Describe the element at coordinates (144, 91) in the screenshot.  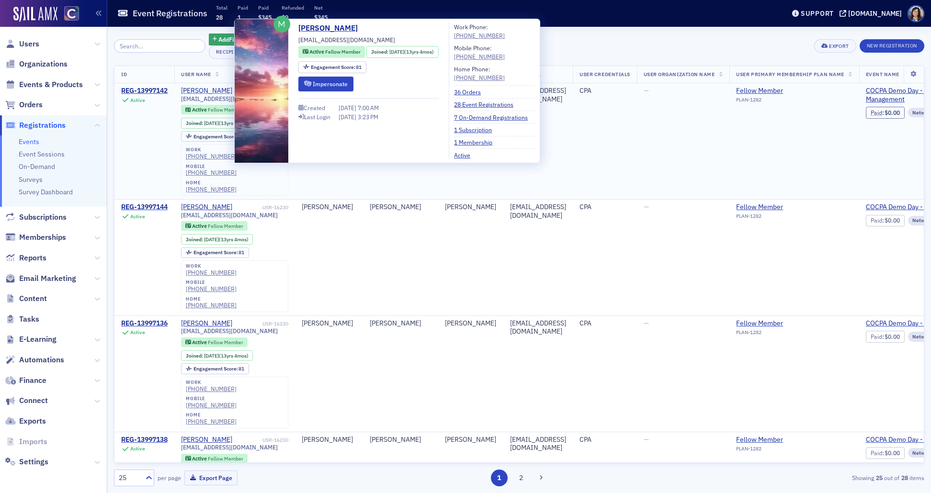
I see `div: REG-13997142` at that location.